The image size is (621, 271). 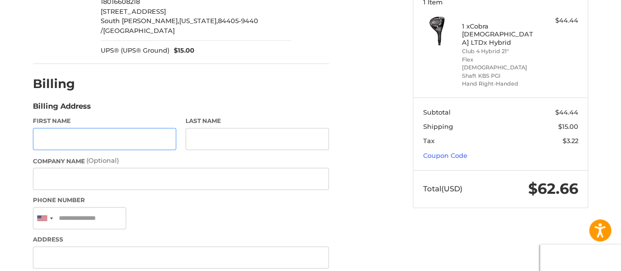 I want to click on label: Address, so click(x=181, y=239).